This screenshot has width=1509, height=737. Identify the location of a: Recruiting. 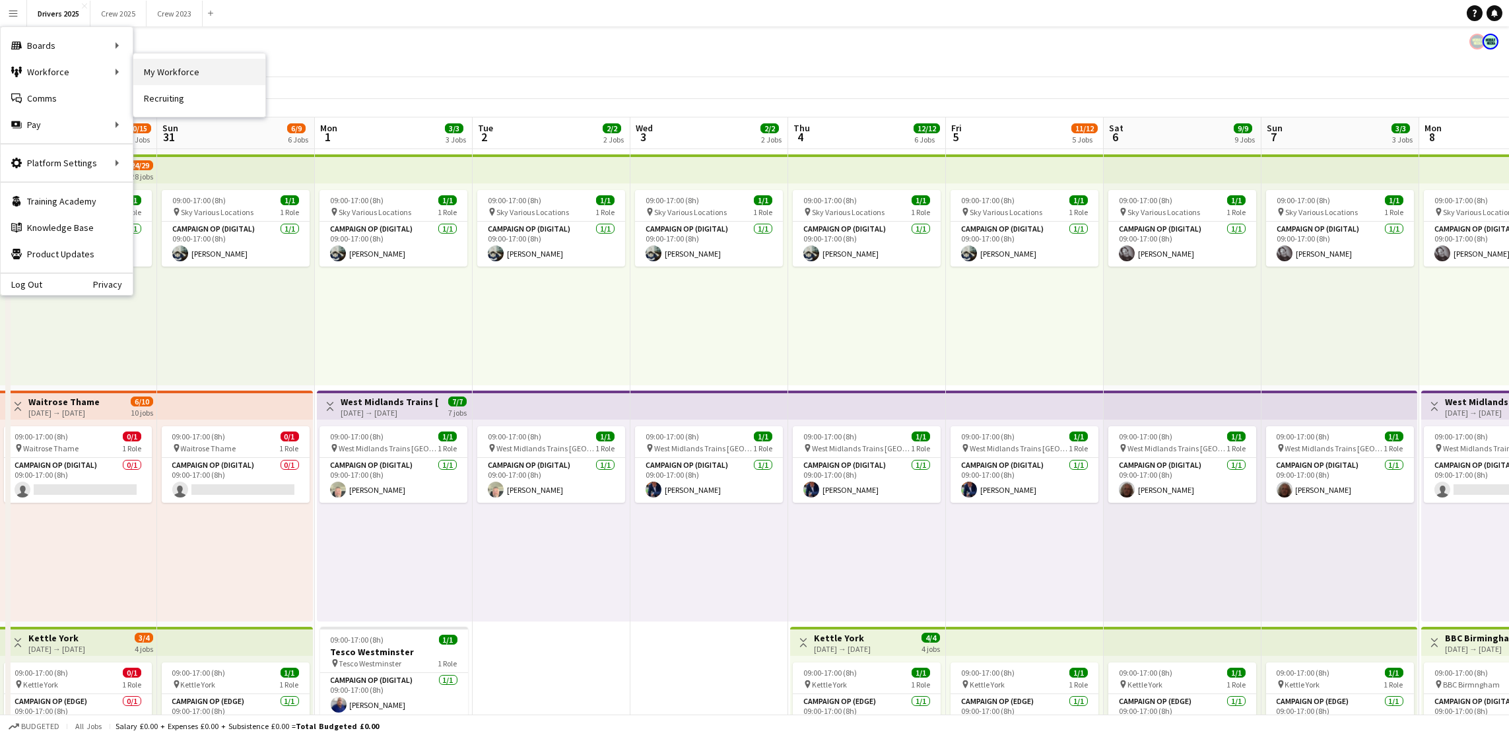
(199, 98).